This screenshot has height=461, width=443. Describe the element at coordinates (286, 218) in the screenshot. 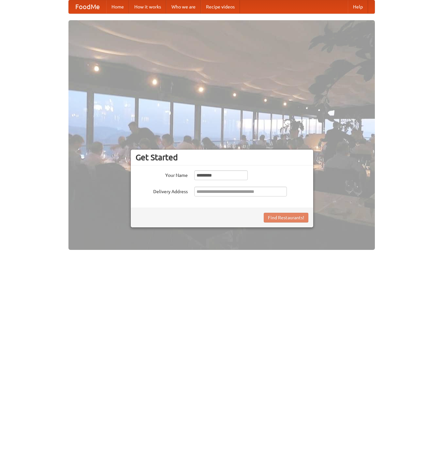

I see `button: Find Restaurants!` at that location.